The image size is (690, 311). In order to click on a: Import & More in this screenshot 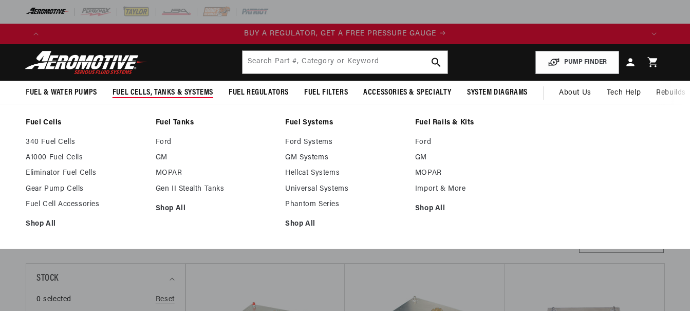, I will do `click(475, 189)`.